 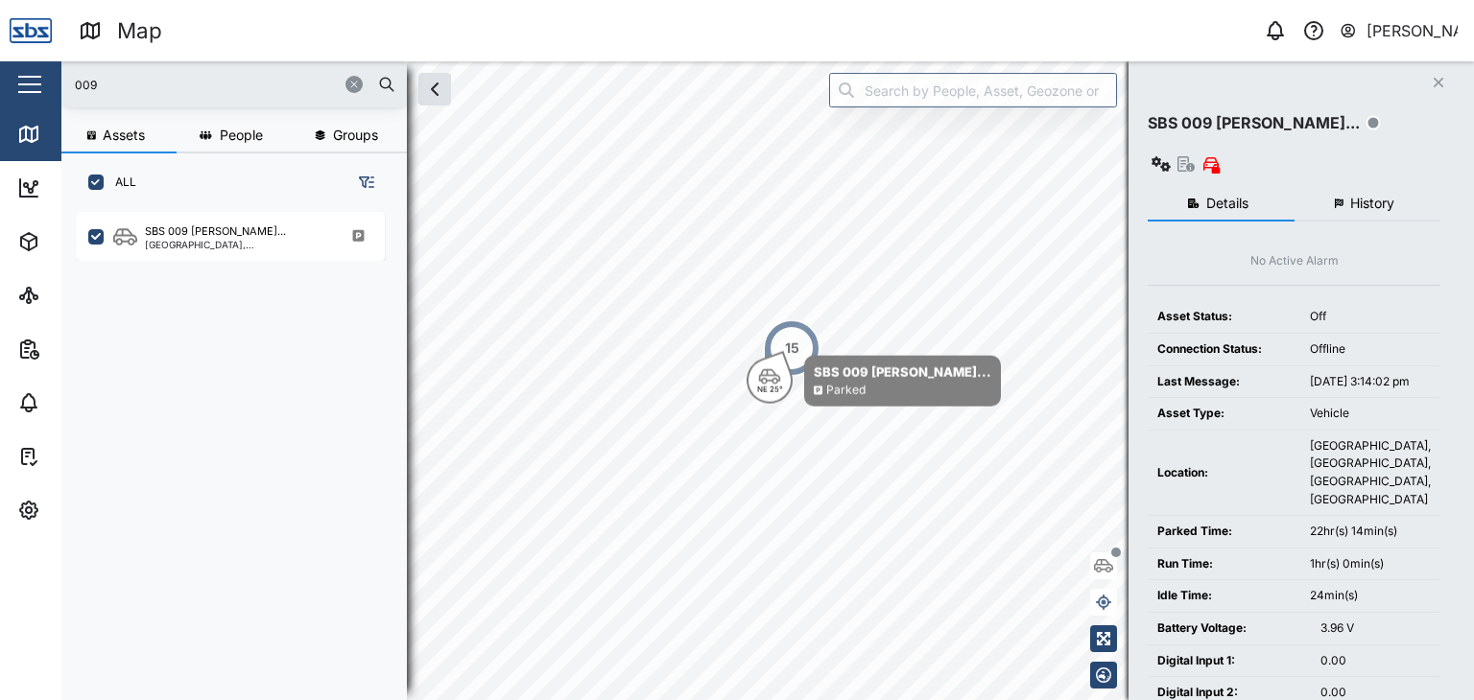 What do you see at coordinates (1223, 596) in the screenshot?
I see `div: Idle Time:` at bounding box center [1223, 596].